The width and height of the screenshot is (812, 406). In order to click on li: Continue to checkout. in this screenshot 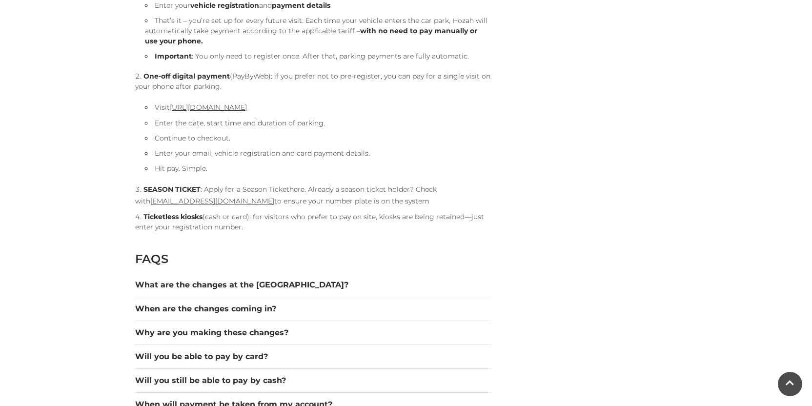, I will do `click(318, 138)`.